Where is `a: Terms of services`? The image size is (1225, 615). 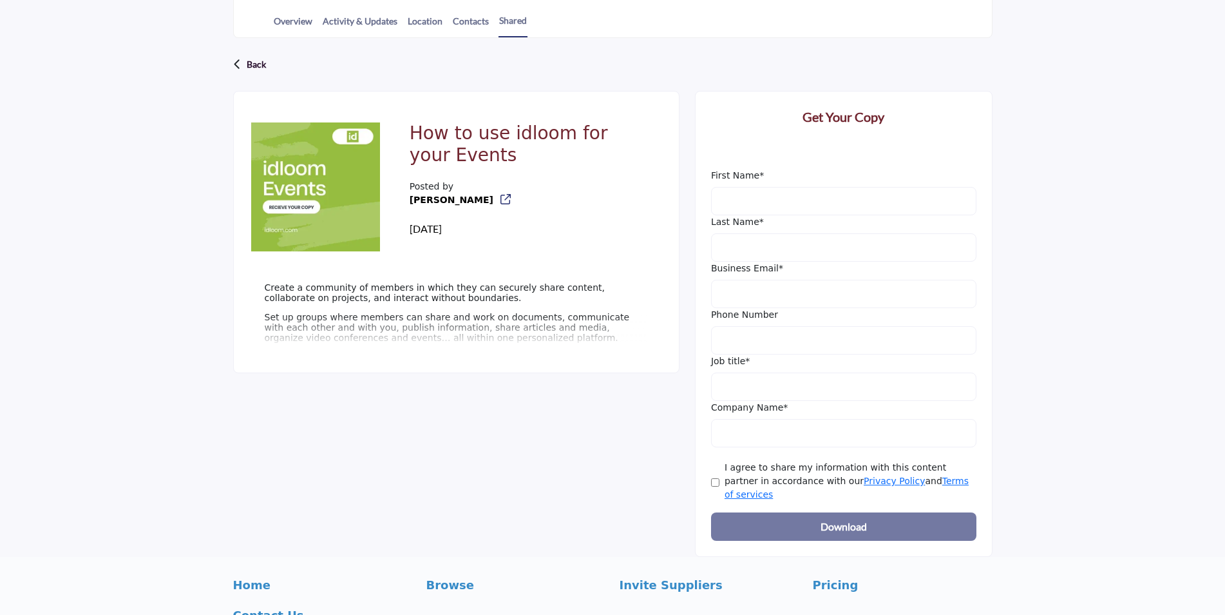
a: Terms of services is located at coordinates (847, 487).